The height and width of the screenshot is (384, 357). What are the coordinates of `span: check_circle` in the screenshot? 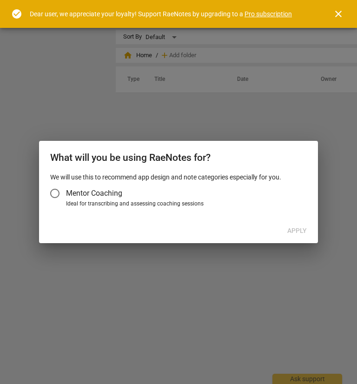 It's located at (17, 14).